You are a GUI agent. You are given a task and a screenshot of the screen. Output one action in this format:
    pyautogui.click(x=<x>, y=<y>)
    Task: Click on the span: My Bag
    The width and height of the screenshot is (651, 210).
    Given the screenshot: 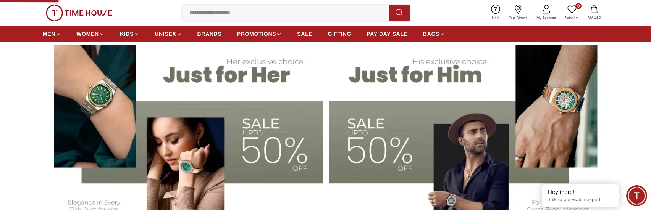 What is the action you would take?
    pyautogui.click(x=594, y=17)
    